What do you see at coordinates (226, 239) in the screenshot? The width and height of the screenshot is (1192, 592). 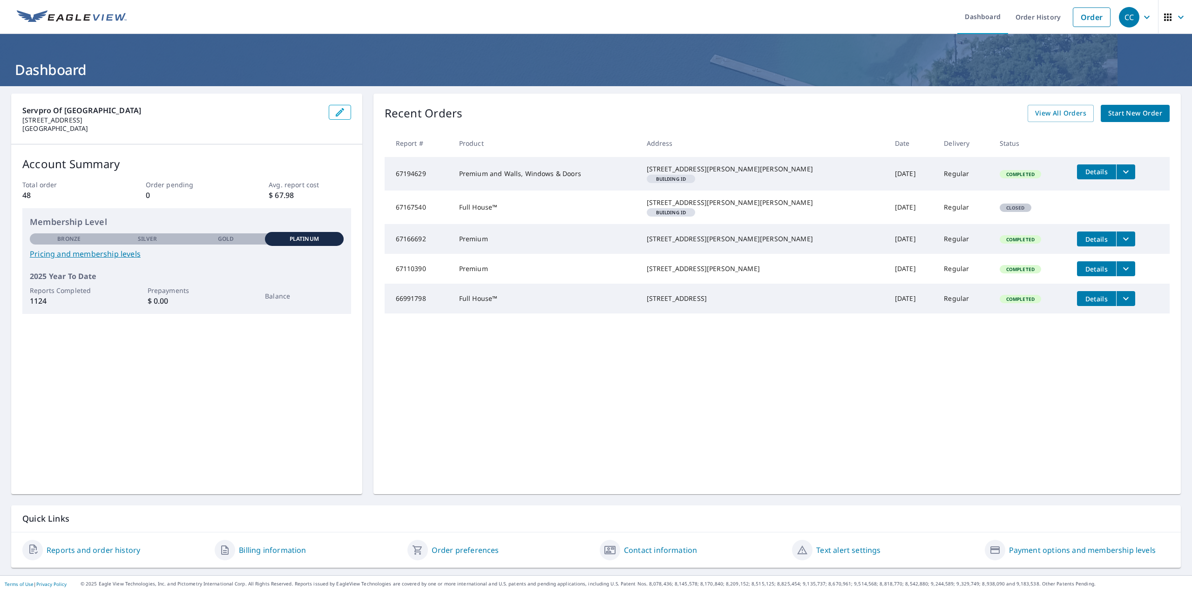 I see `p: Gold` at bounding box center [226, 239].